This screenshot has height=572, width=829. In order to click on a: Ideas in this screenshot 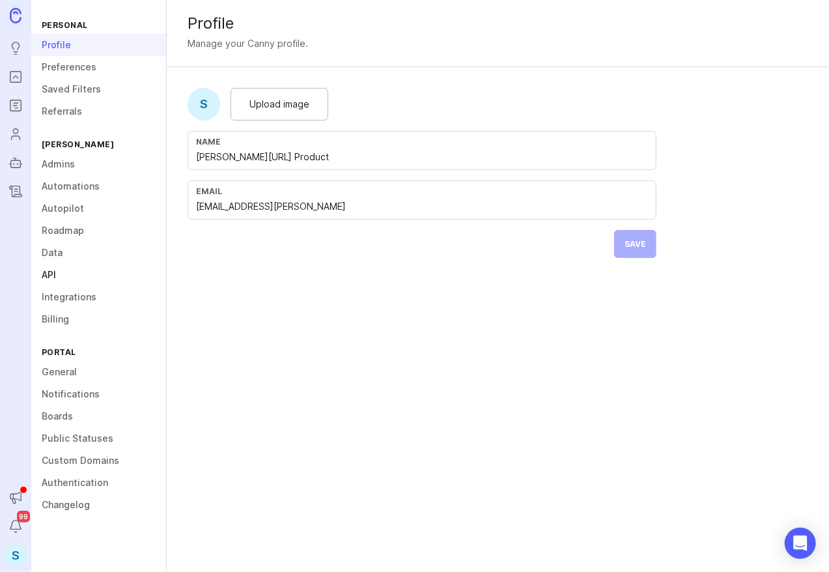, I will do `click(16, 48)`.